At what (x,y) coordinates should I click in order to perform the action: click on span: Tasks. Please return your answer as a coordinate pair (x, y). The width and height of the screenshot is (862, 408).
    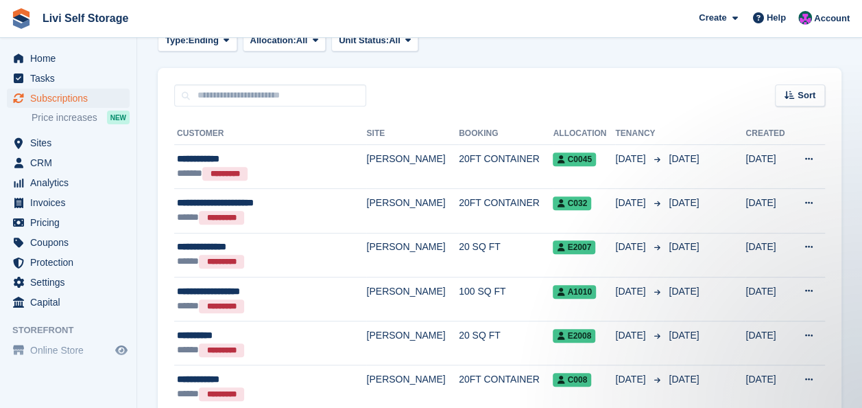
    Looking at the image, I should click on (71, 78).